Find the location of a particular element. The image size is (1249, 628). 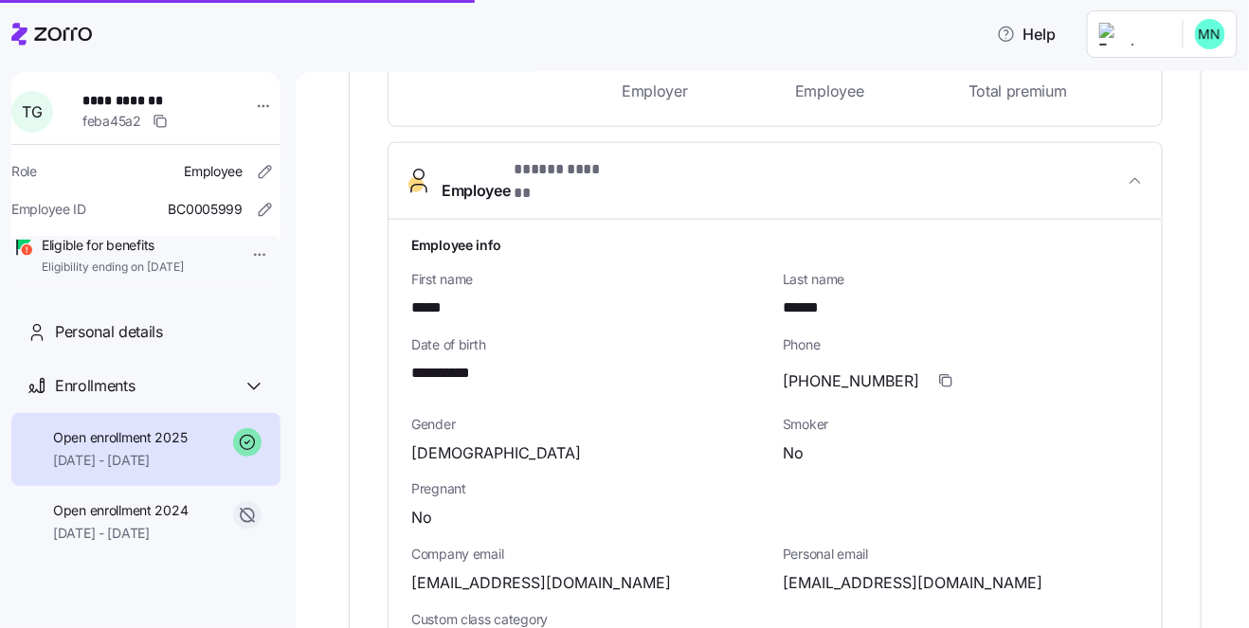

span: Gender is located at coordinates (589, 424).